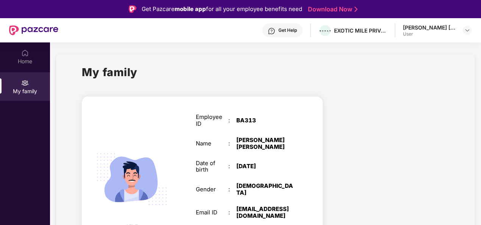 Image resolution: width=481 pixels, height=225 pixels. I want to click on div: EXOTIC MILE PRIVATE LIMITED, so click(360, 30).